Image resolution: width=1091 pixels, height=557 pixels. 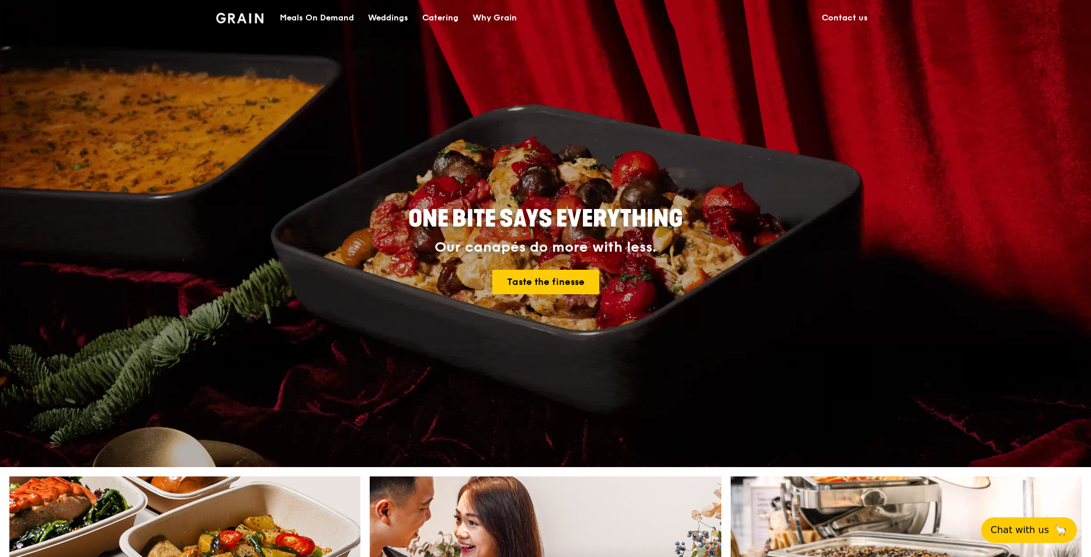 I want to click on a: Contact us, so click(x=845, y=18).